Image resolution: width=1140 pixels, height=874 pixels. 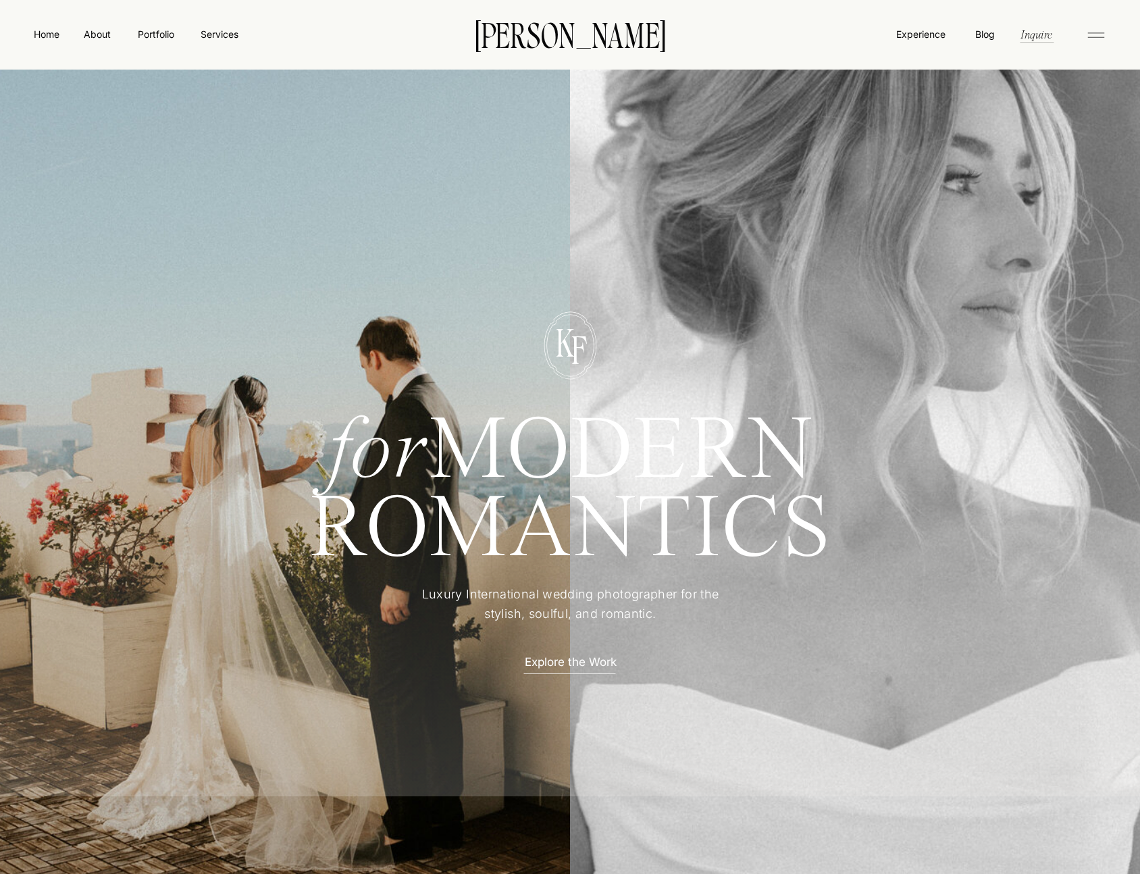 What do you see at coordinates (570, 529) in the screenshot?
I see `h1: ROMANTICS` at bounding box center [570, 529].